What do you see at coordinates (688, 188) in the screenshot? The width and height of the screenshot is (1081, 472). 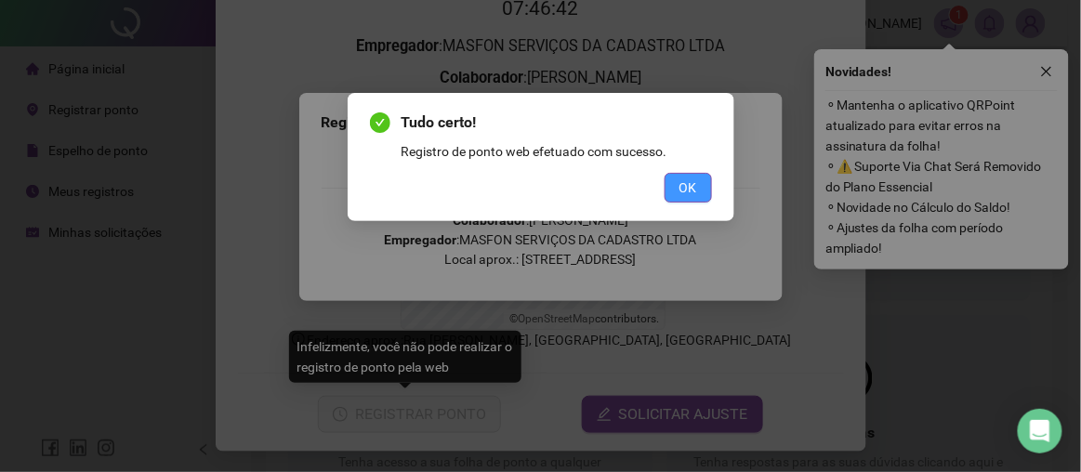 I see `span: OK` at bounding box center [688, 188].